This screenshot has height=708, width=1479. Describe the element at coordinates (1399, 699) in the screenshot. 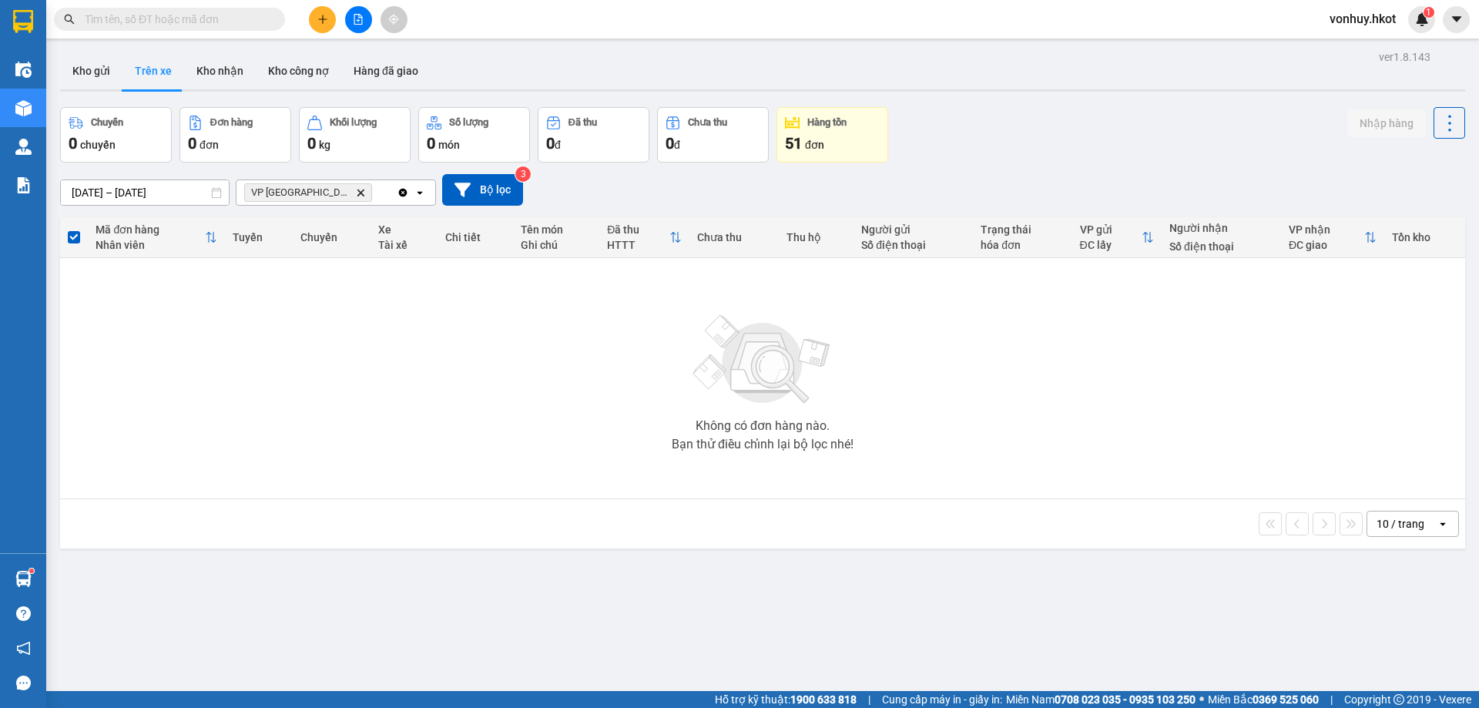

I see `span: copyright` at that location.